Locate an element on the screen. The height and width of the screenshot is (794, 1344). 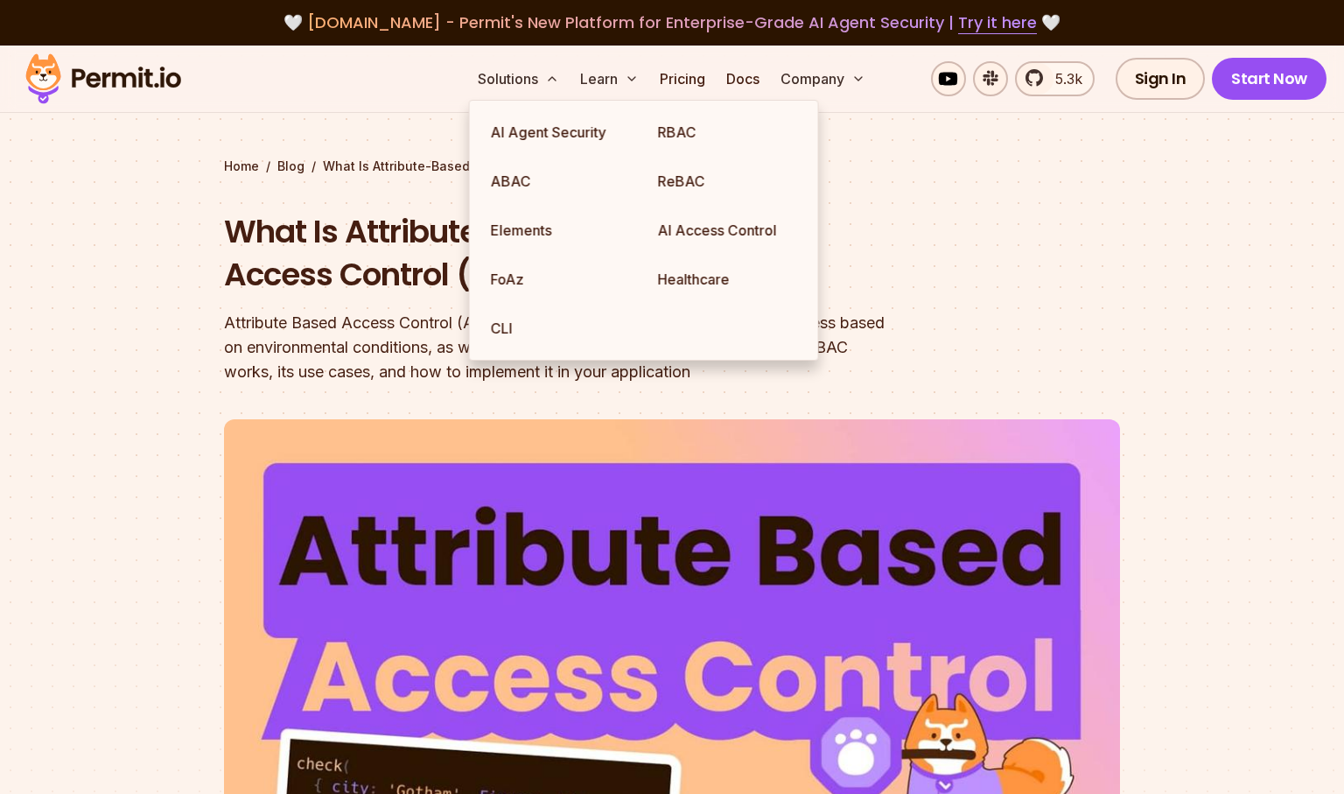
a: Elements is located at coordinates (560, 230).